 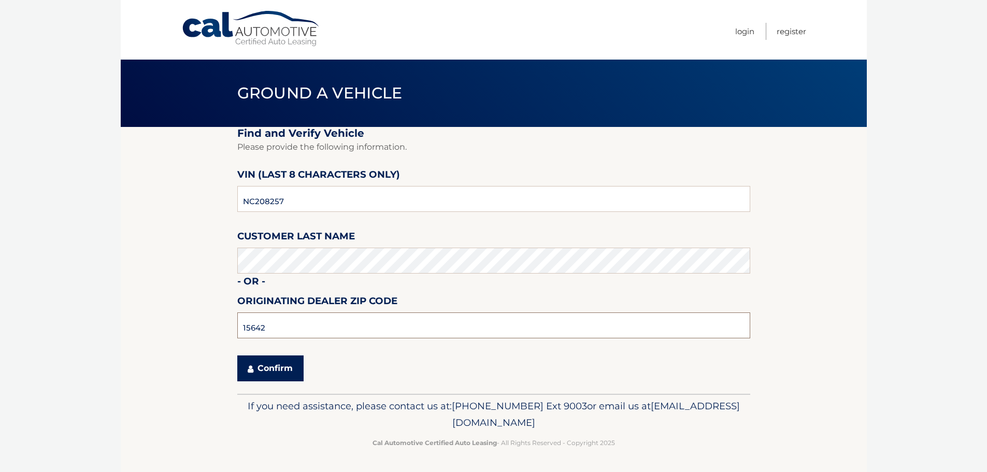 What do you see at coordinates (296, 238) in the screenshot?
I see `label: Customer Last Name` at bounding box center [296, 238].